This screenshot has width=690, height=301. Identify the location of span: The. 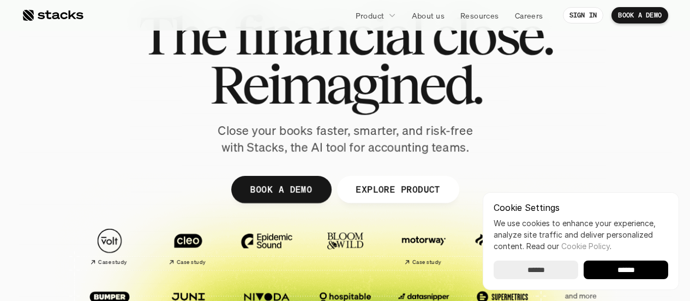
(182, 35).